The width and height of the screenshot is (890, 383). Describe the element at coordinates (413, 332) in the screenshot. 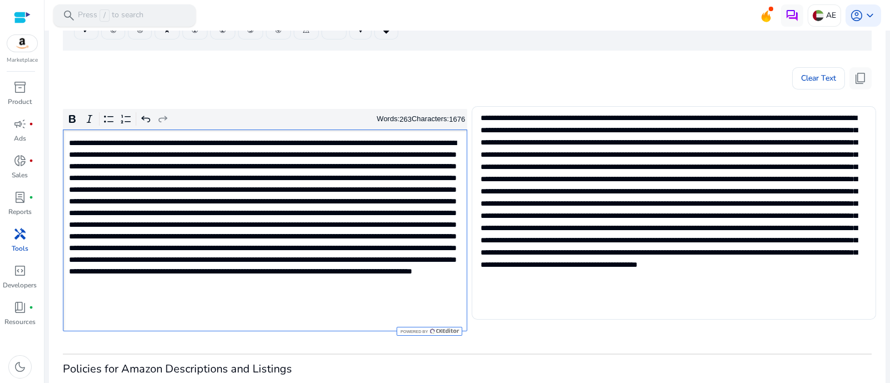

I see `span: Powered by` at that location.